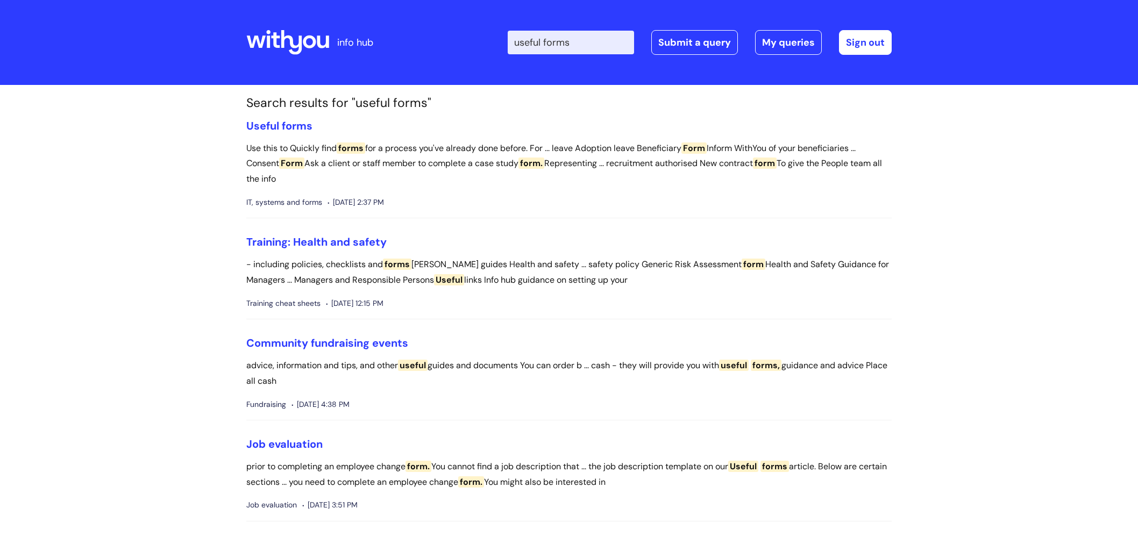 Image resolution: width=1138 pixels, height=544 pixels. What do you see at coordinates (266, 404) in the screenshot?
I see `span: Fundraising` at bounding box center [266, 404].